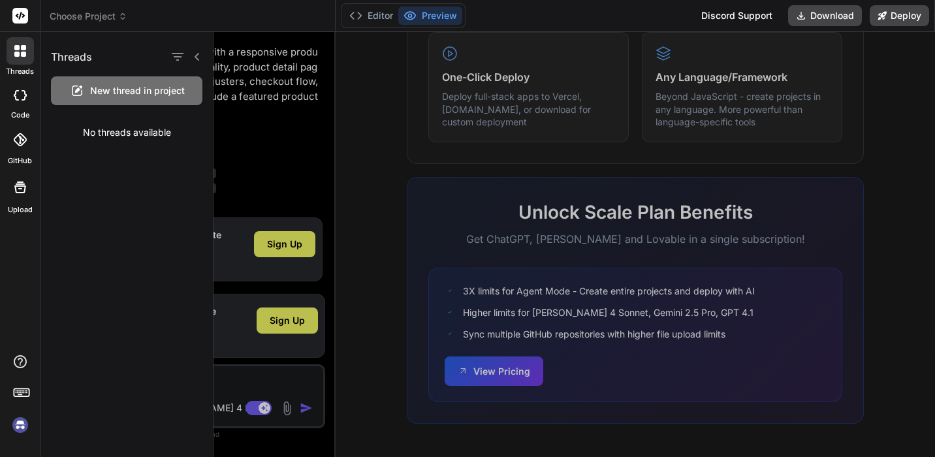 The width and height of the screenshot is (935, 457). I want to click on button: Preview, so click(431, 16).